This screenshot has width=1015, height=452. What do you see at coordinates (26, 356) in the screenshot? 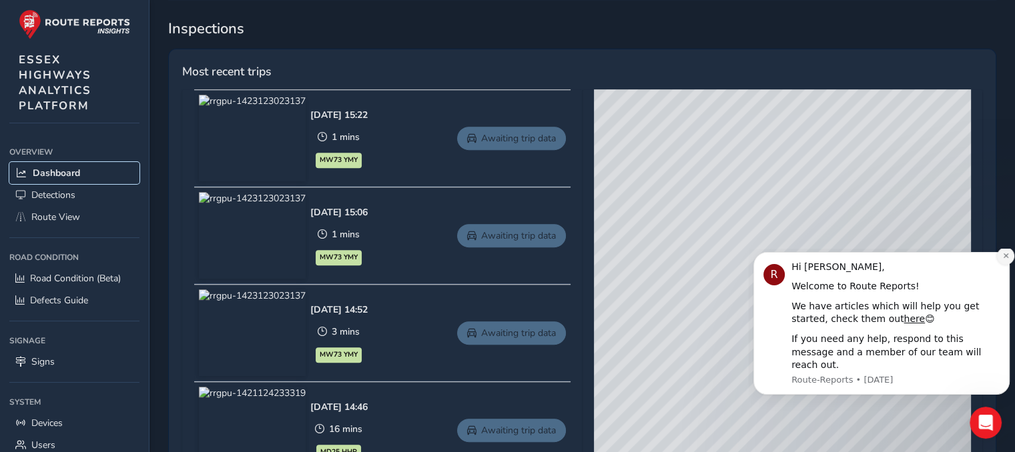
I see `button: Upload attachment` at bounding box center [26, 356].